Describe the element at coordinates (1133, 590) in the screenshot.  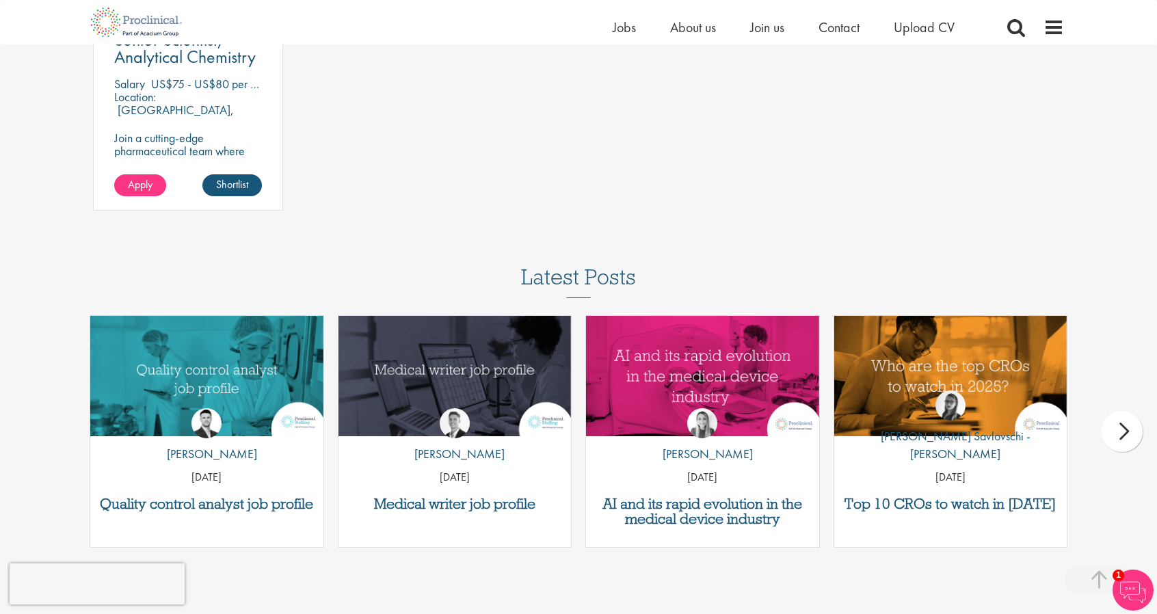
I see `img: Chatbot` at that location.